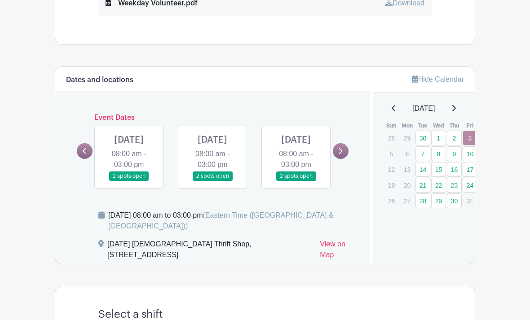  I want to click on a: 15, so click(439, 169).